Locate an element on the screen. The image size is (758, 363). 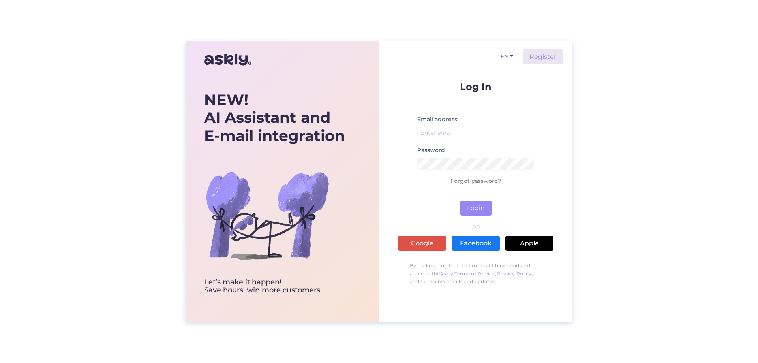
img: Askly is located at coordinates (228, 60).